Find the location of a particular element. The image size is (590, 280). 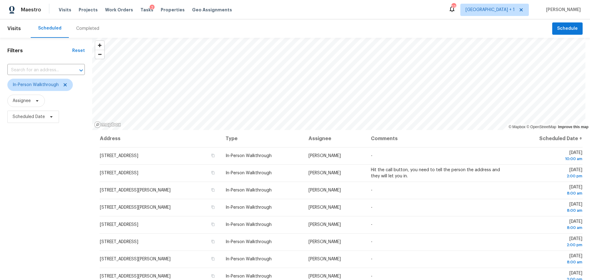

span: Maestro is located at coordinates (31, 10).